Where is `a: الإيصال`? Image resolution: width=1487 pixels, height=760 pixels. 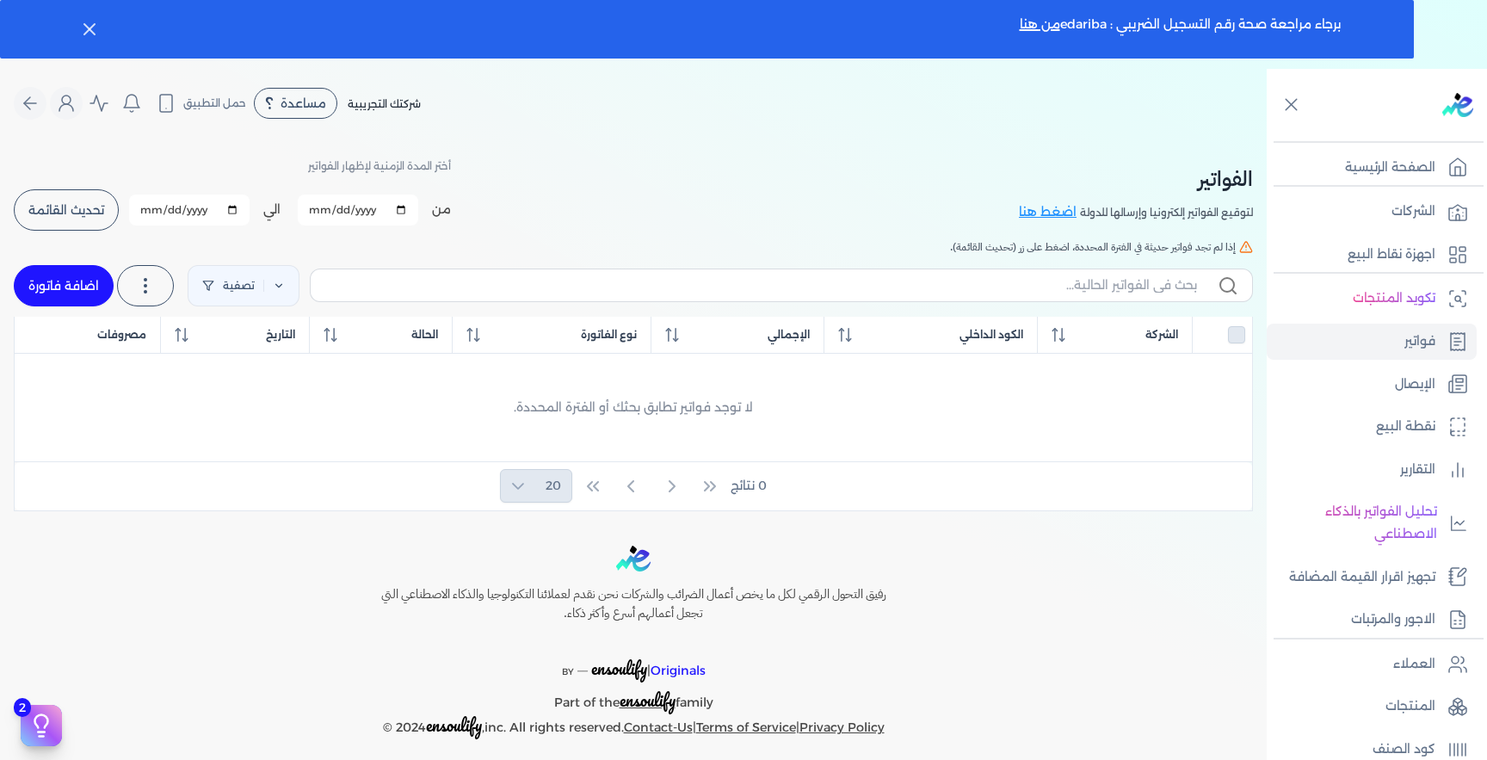 a: الإيصال is located at coordinates (1371, 385).